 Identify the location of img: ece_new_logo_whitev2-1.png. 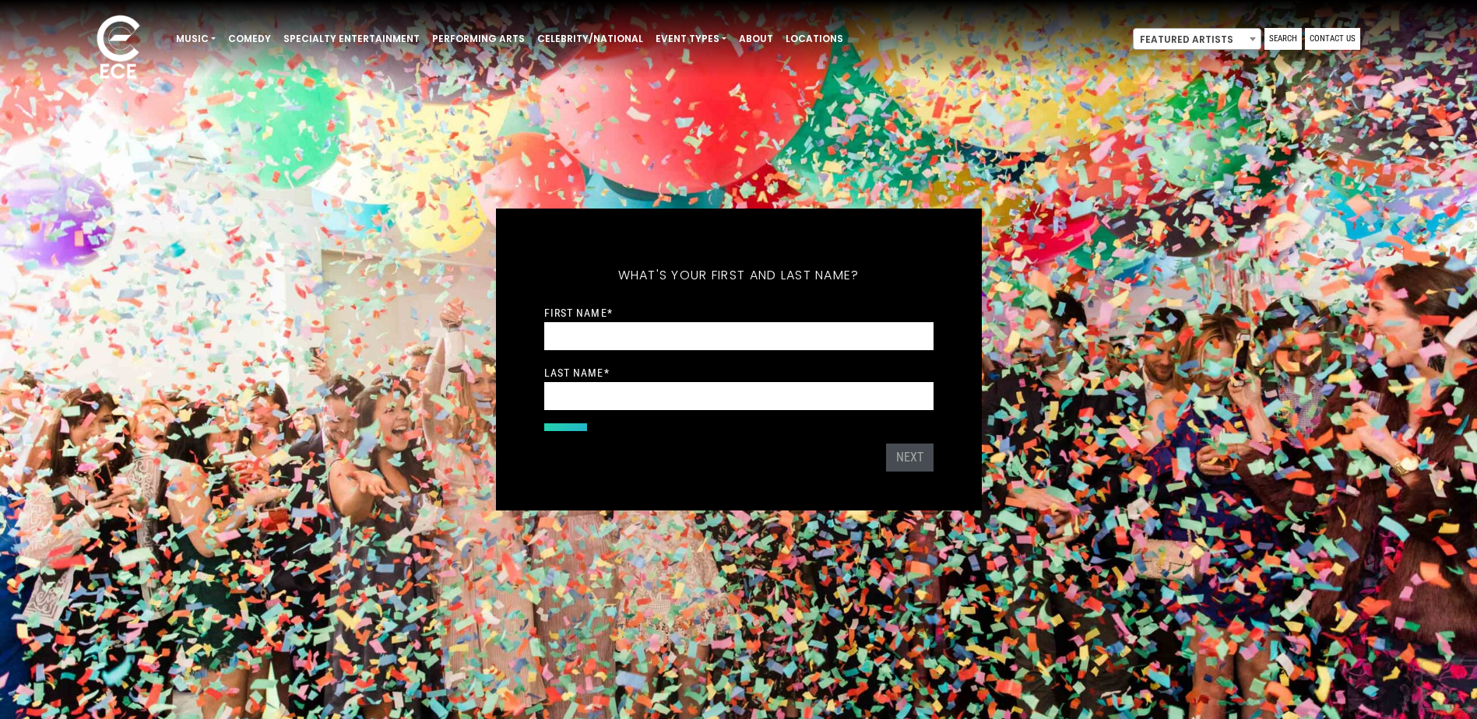
(118, 48).